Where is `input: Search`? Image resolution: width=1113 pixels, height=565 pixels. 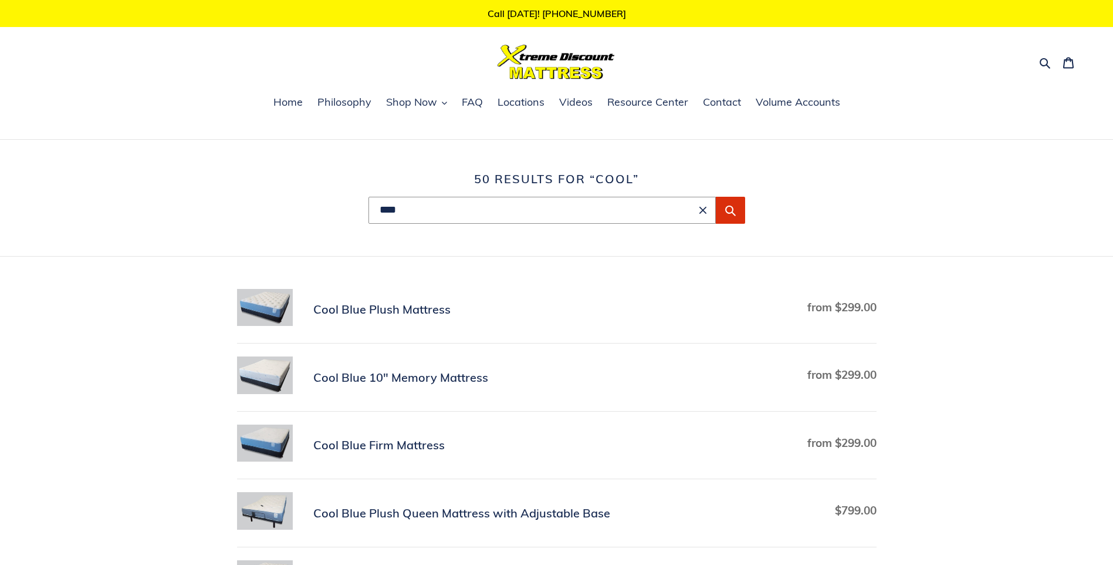
input: Search is located at coordinates (542, 210).